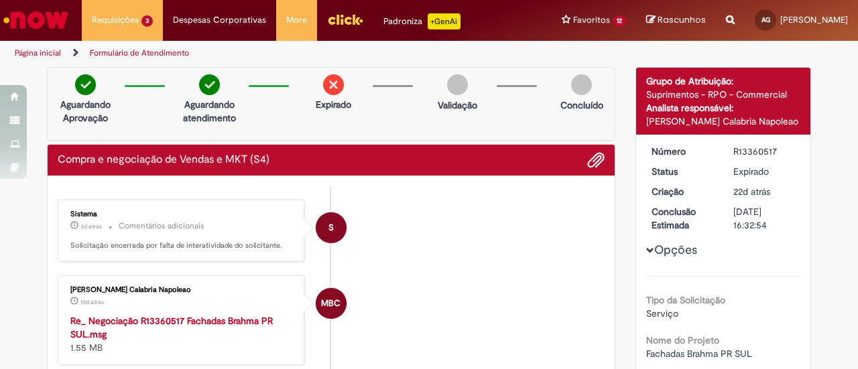 The height and width of the screenshot is (369, 858). What do you see at coordinates (36, 20) in the screenshot?
I see `img: ServiceNow` at bounding box center [36, 20].